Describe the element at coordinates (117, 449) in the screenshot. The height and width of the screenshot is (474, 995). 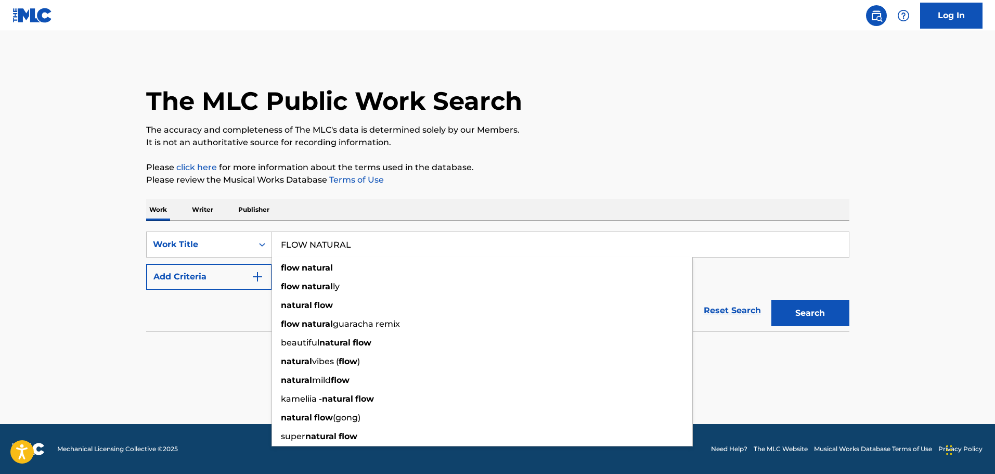
I see `span: Mechanical Licensing Collective © 2025` at that location.